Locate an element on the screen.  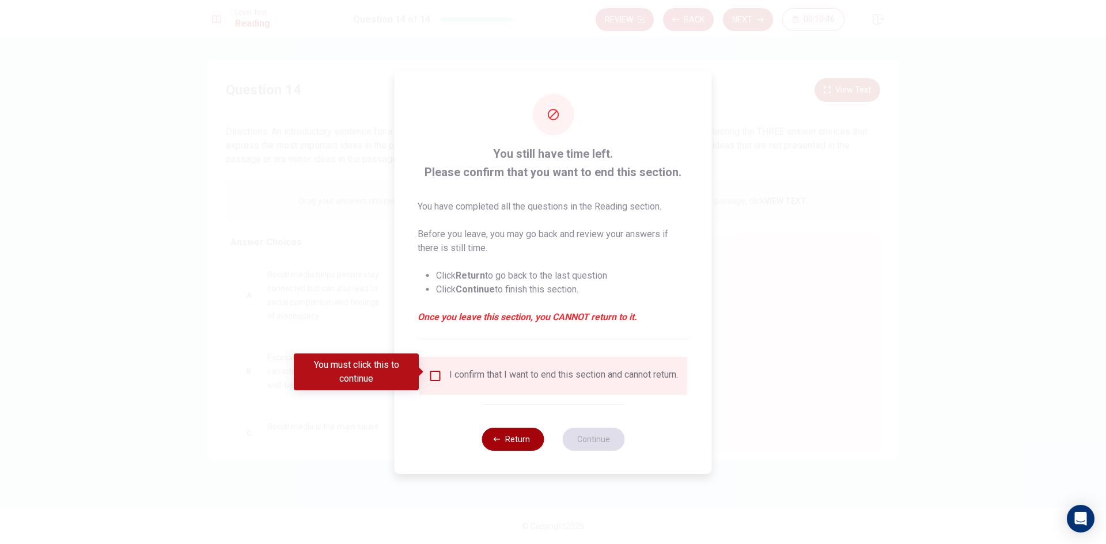
div: You must click this to continue is located at coordinates (356, 372).